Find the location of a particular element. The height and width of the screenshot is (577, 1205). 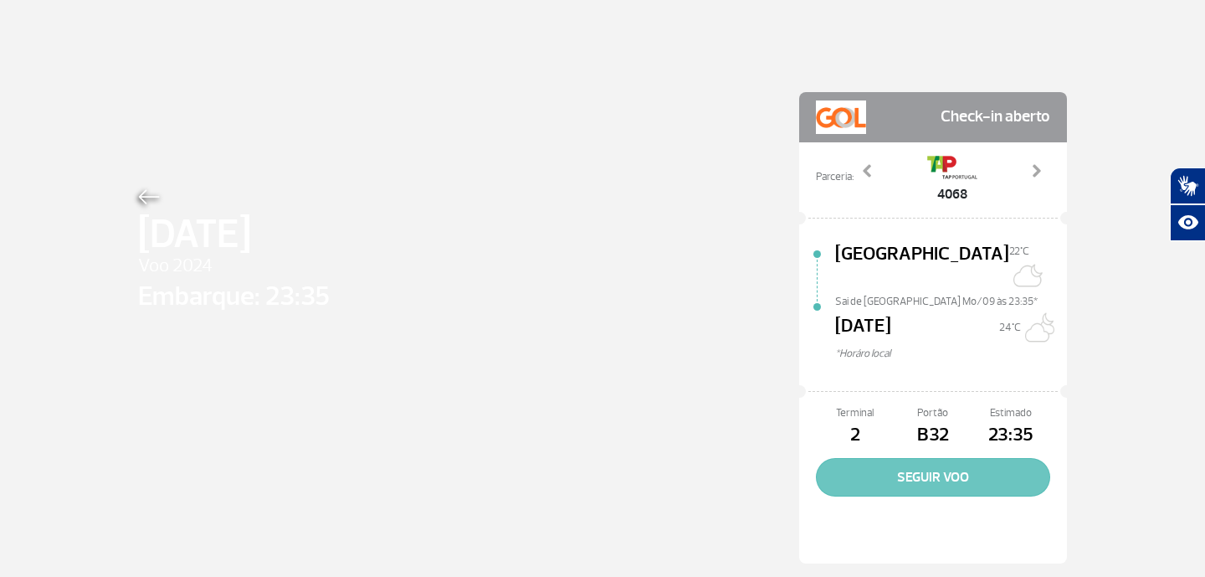

span: Embarque: 23:35 is located at coordinates (234, 296).